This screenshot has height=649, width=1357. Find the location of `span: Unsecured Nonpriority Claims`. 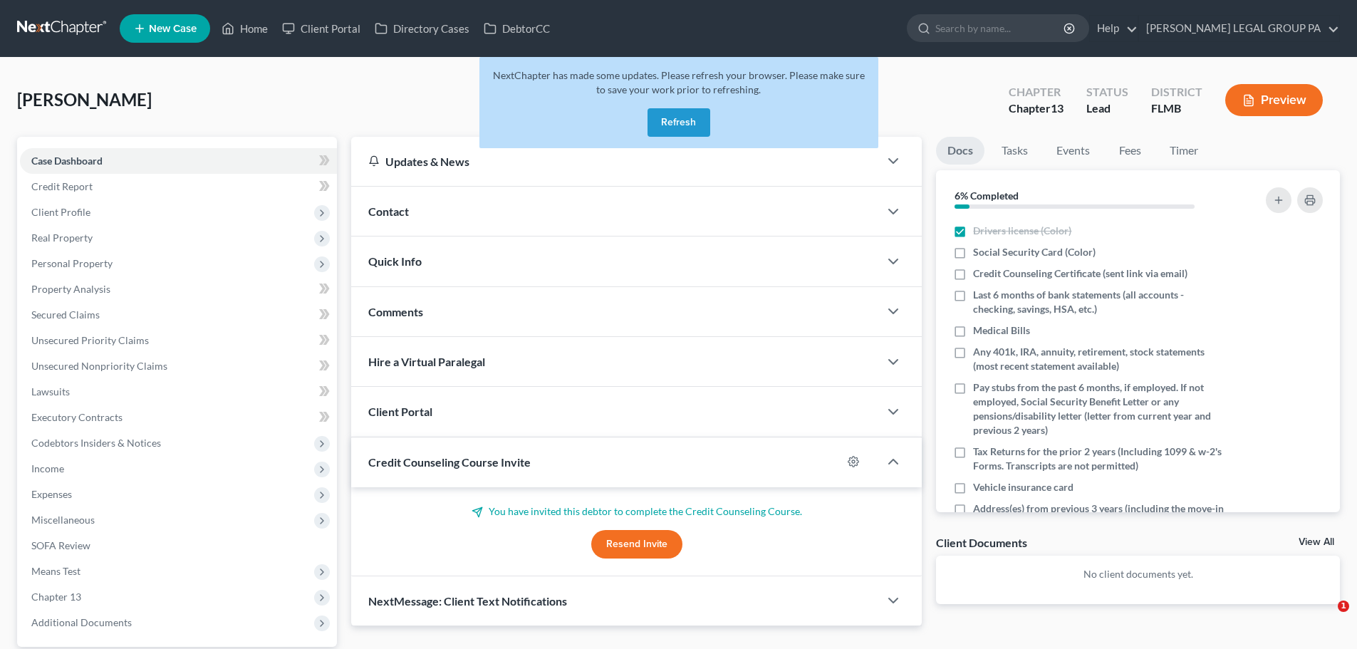

span: Unsecured Nonpriority Claims is located at coordinates (99, 366).